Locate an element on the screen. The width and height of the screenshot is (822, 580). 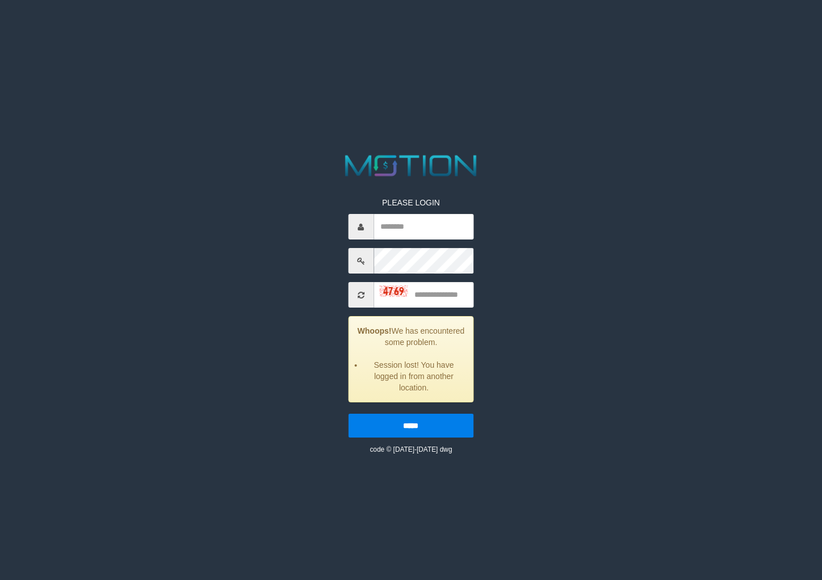
img: captcha is located at coordinates (394, 291).